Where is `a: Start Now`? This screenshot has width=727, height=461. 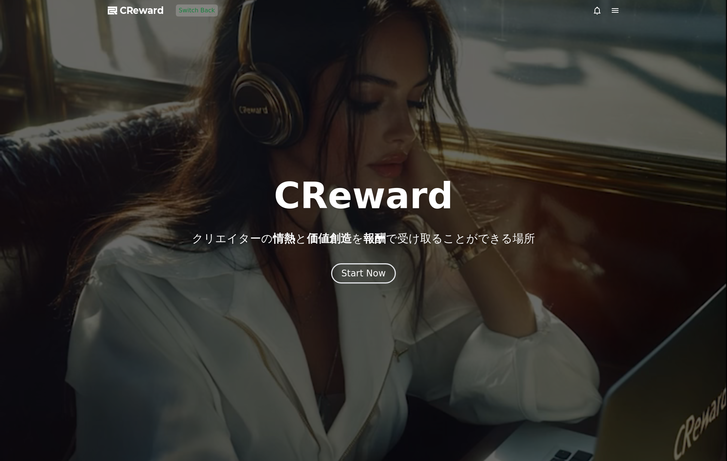 a: Start Now is located at coordinates (363, 274).